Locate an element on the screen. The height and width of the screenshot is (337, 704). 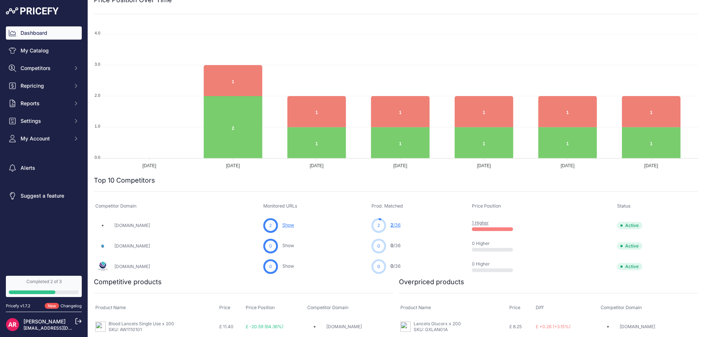
div: Pricefy v1.7.2 is located at coordinates (18, 306).